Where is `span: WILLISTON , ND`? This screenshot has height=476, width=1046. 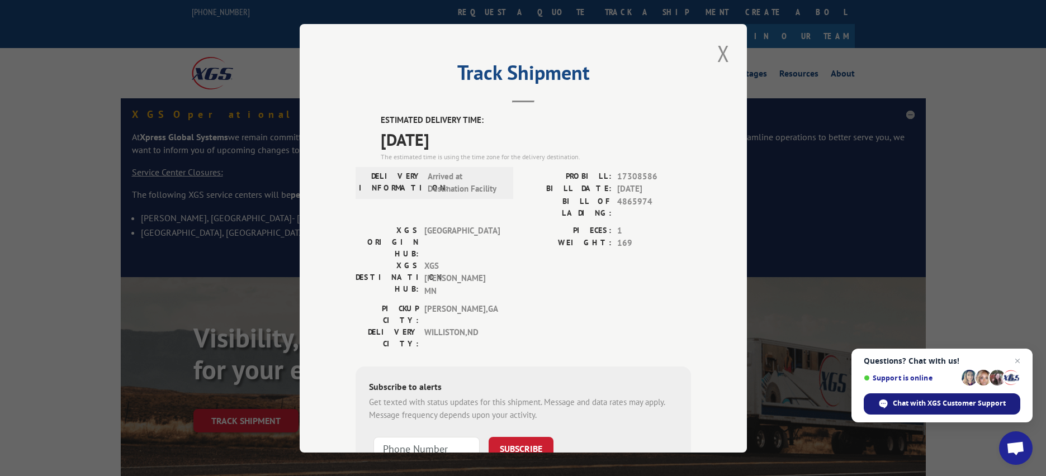
span: WILLISTON , ND is located at coordinates (462, 338).